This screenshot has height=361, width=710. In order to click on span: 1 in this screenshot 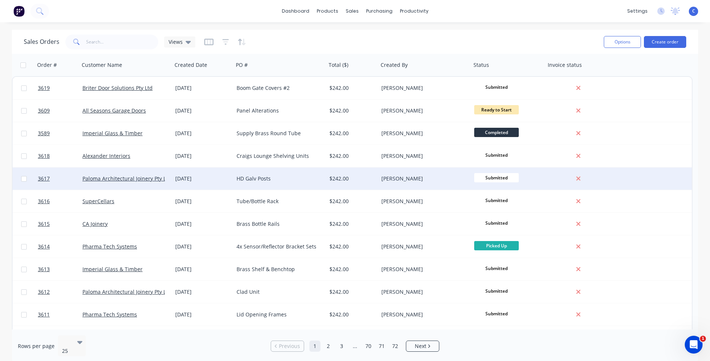, I will do `click(703, 339)`.